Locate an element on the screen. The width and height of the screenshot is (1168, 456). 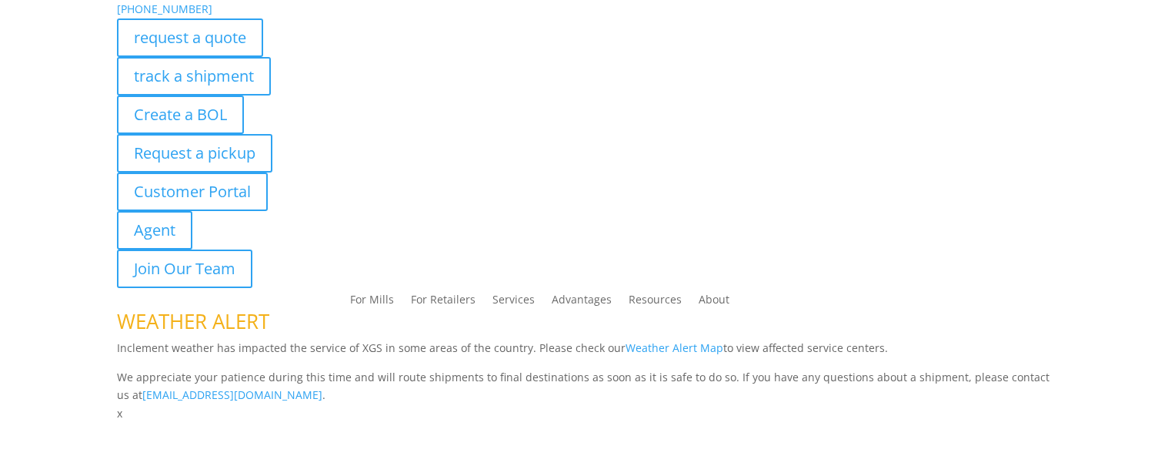
a: Request a pickup is located at coordinates (195, 153).